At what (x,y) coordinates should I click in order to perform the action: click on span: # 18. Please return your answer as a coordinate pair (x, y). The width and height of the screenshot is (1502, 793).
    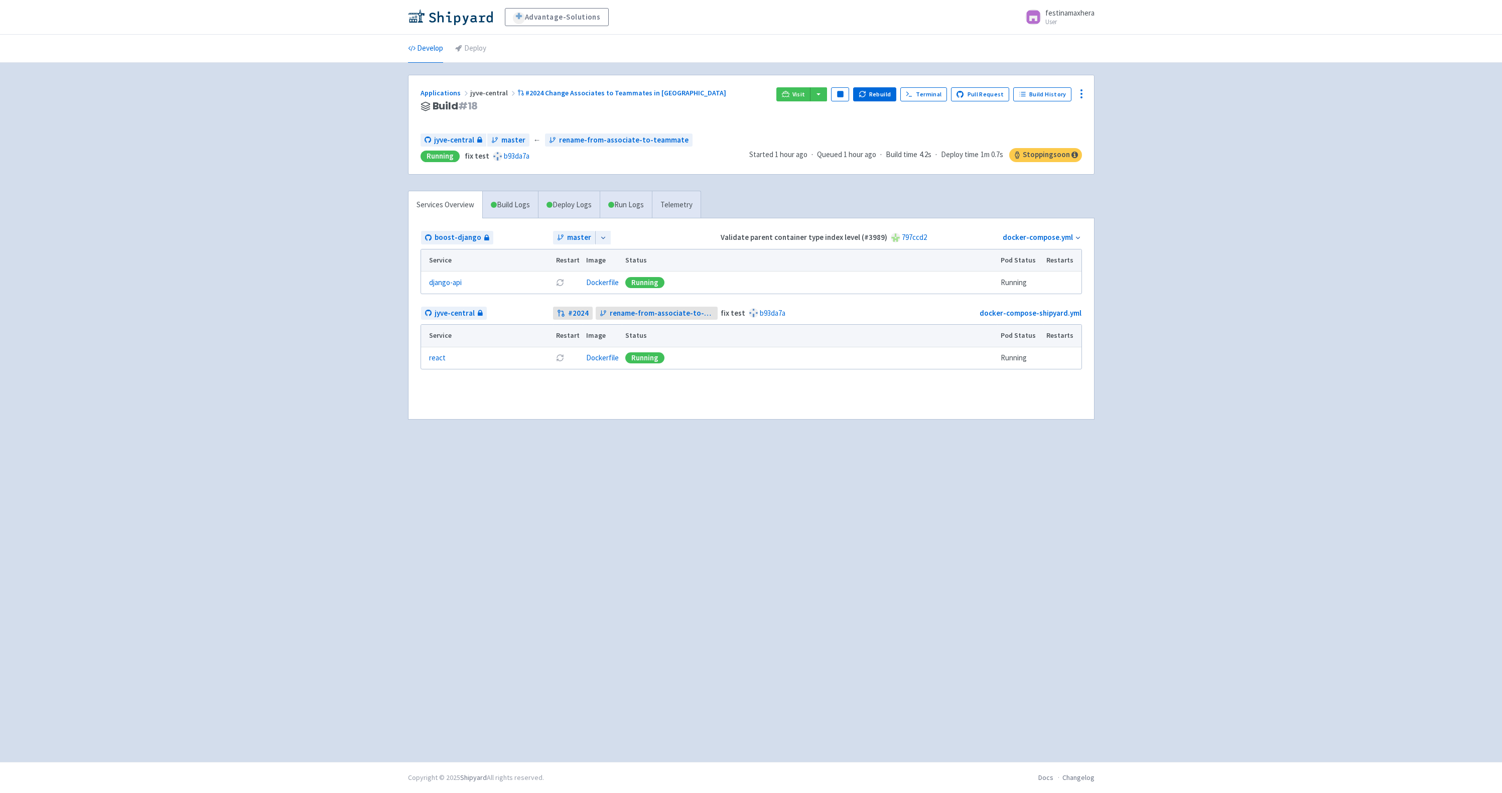
    Looking at the image, I should click on (468, 106).